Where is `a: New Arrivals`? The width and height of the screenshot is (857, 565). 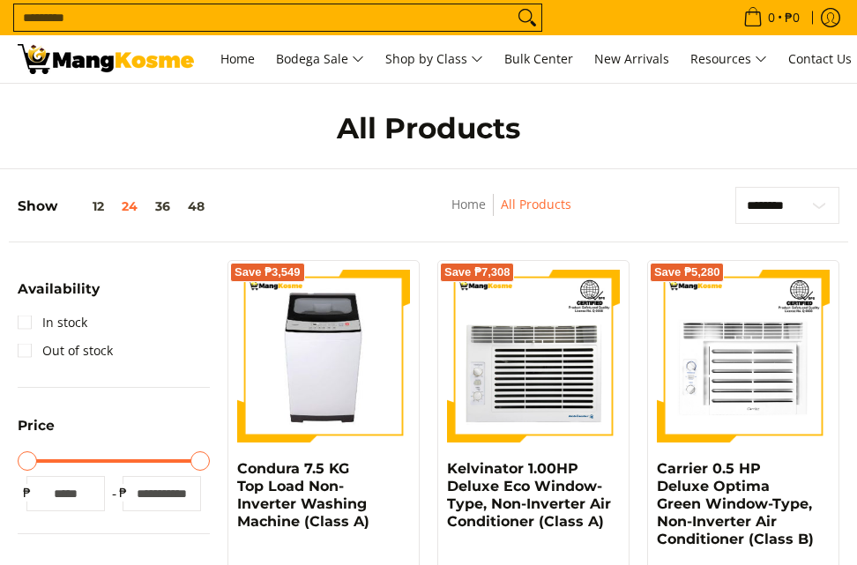
a: New Arrivals is located at coordinates (631, 59).